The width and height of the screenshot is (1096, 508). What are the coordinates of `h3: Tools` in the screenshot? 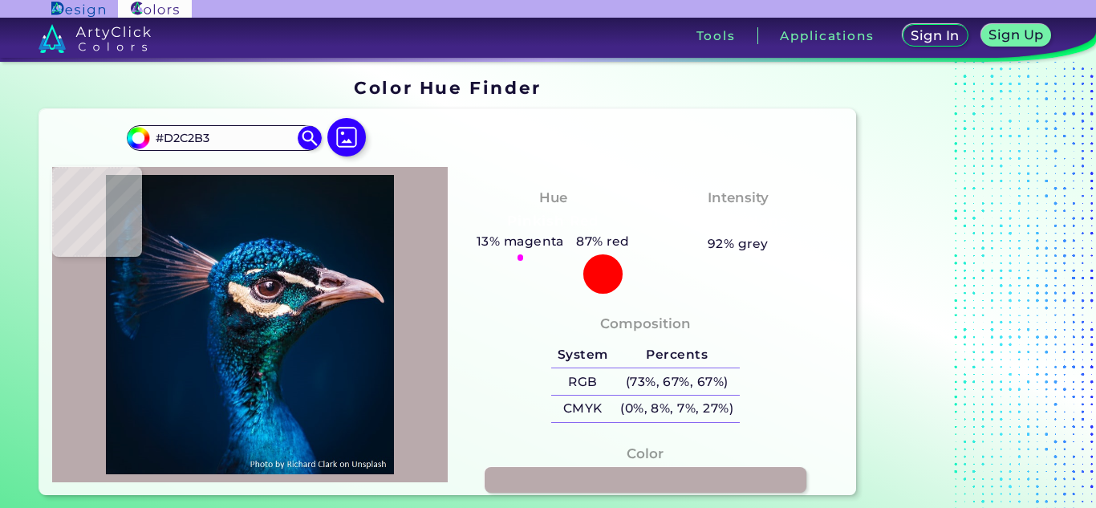 It's located at (715, 35).